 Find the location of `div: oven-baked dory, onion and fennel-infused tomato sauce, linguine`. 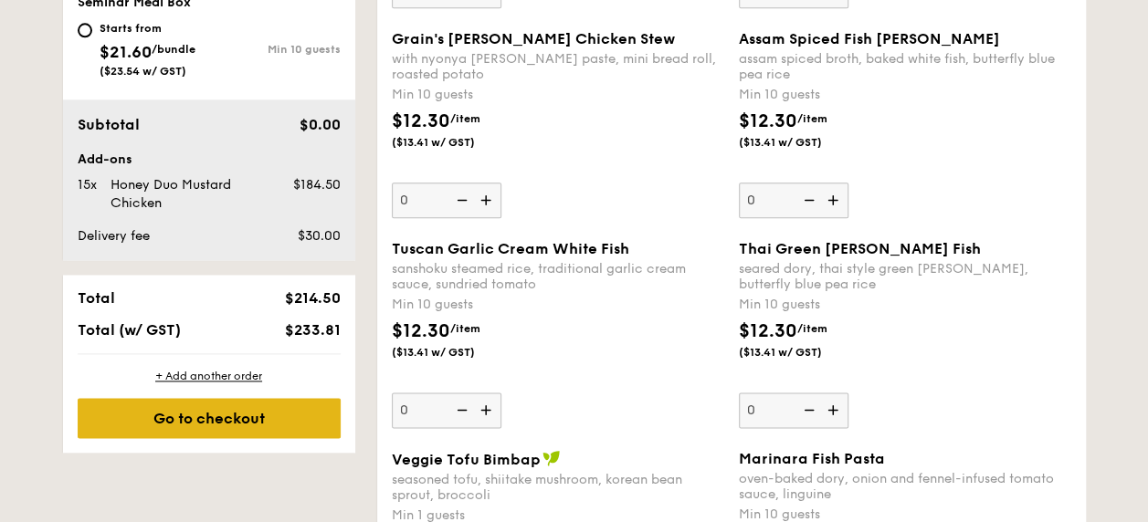

div: oven-baked dory, onion and fennel-infused tomato sauce, linguine is located at coordinates (905, 487).